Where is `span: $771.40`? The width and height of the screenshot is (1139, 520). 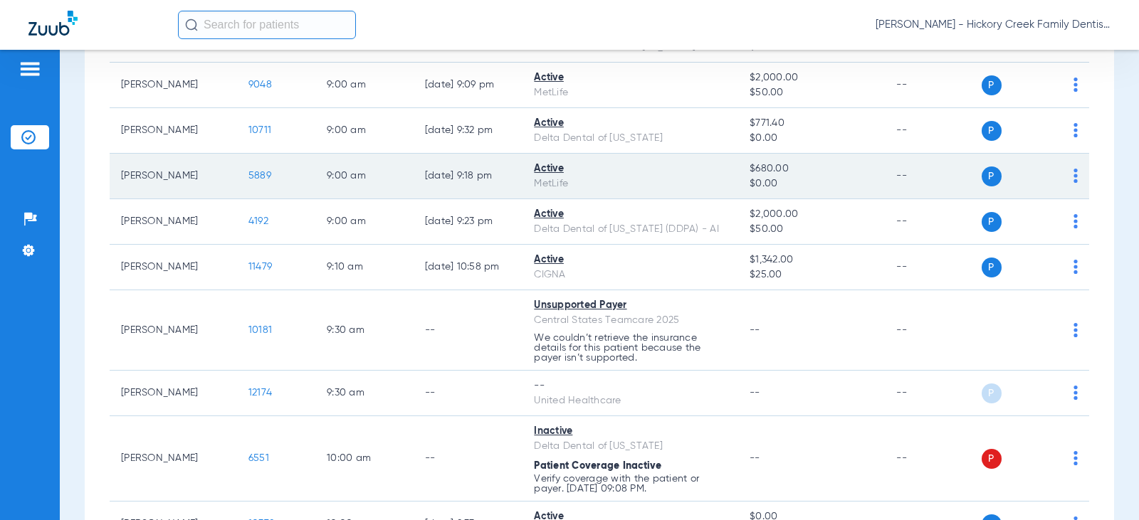 span: $771.40 is located at coordinates (811, 123).